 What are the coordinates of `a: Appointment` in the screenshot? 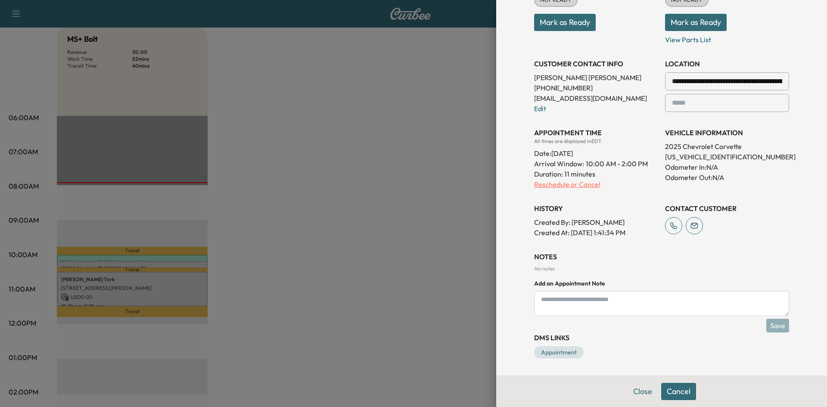 It's located at (559, 352).